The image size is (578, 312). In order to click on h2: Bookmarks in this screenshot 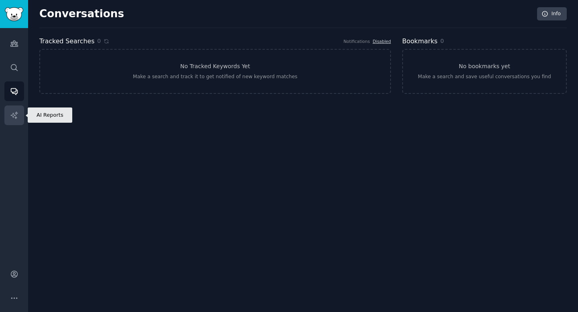, I will do `click(420, 41)`.